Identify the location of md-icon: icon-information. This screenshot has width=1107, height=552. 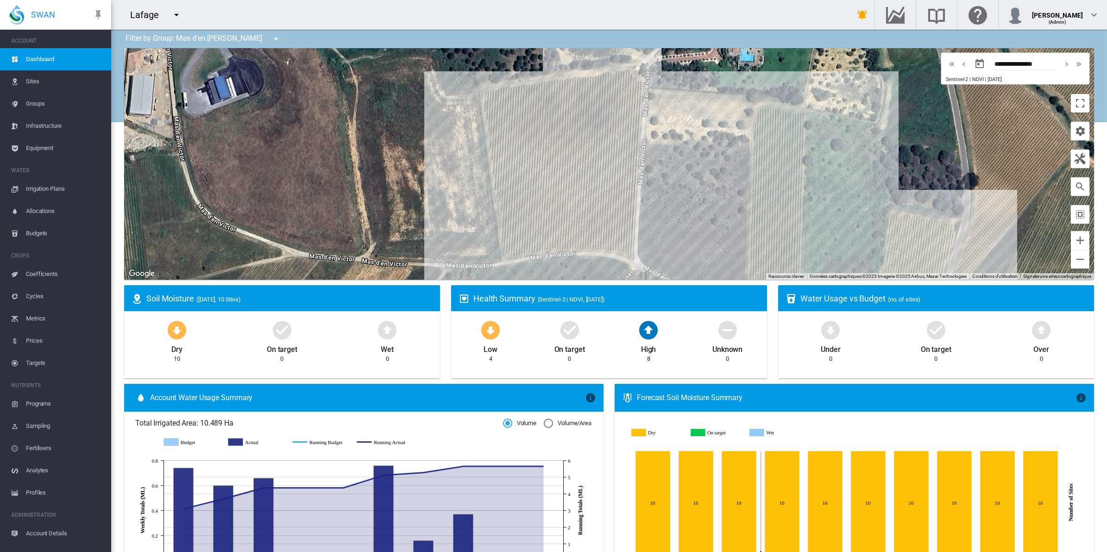
(591, 398).